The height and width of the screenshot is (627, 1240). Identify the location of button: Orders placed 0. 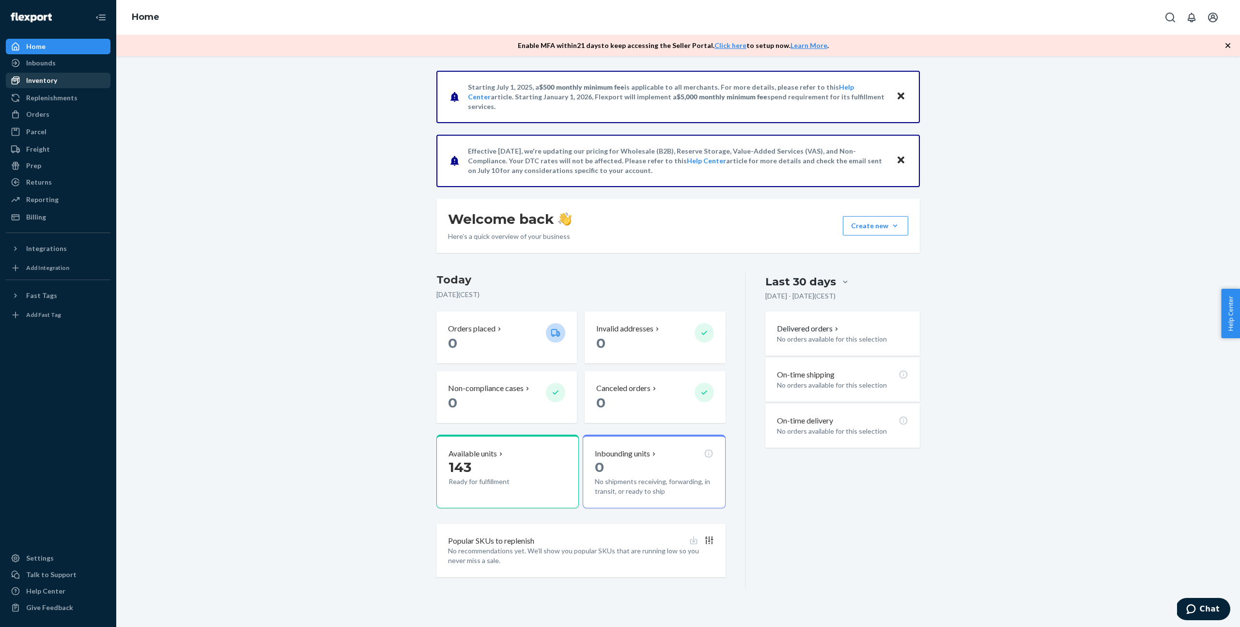
(507, 337).